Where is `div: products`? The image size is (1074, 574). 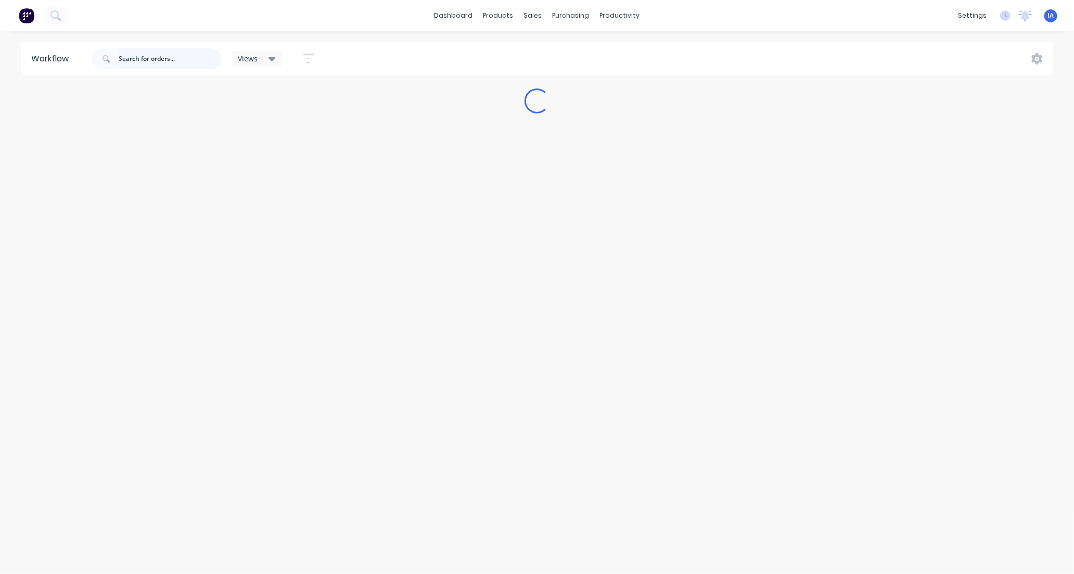 div: products is located at coordinates (498, 16).